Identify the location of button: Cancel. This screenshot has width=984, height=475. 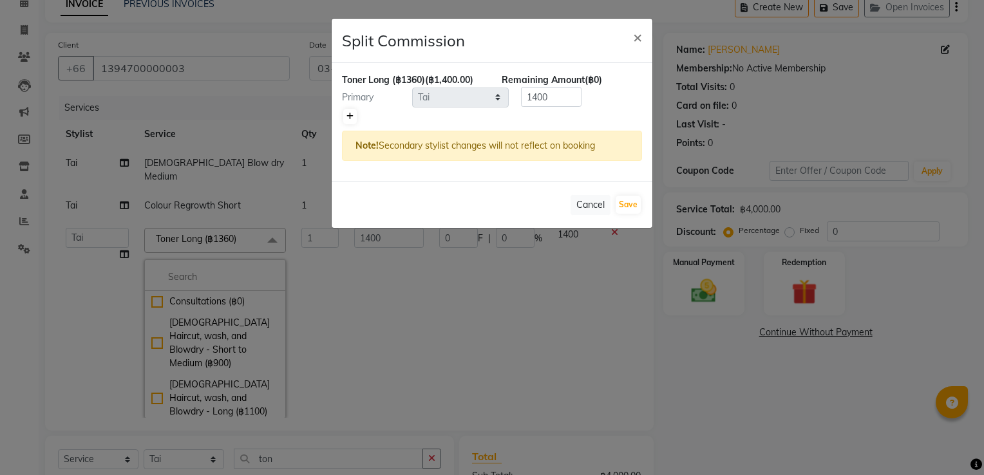
(590, 205).